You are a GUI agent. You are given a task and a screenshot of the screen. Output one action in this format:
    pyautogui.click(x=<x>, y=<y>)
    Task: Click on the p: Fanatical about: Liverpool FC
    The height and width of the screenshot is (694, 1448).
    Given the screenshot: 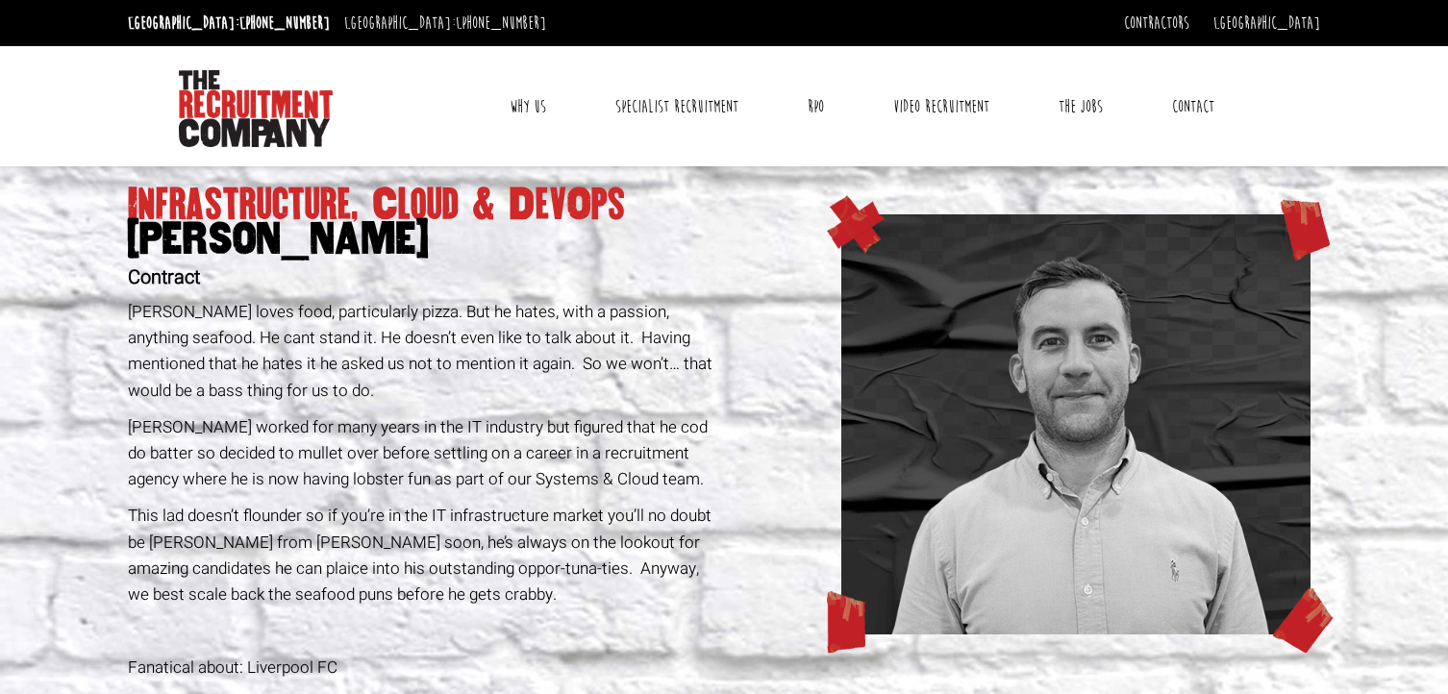 What is the action you would take?
    pyautogui.click(x=422, y=667)
    